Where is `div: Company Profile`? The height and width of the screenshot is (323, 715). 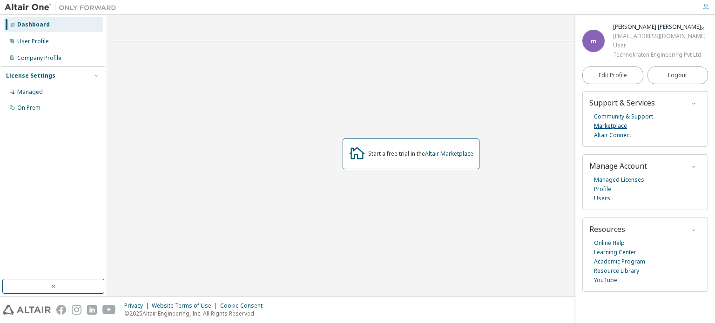 div: Company Profile is located at coordinates (39, 58).